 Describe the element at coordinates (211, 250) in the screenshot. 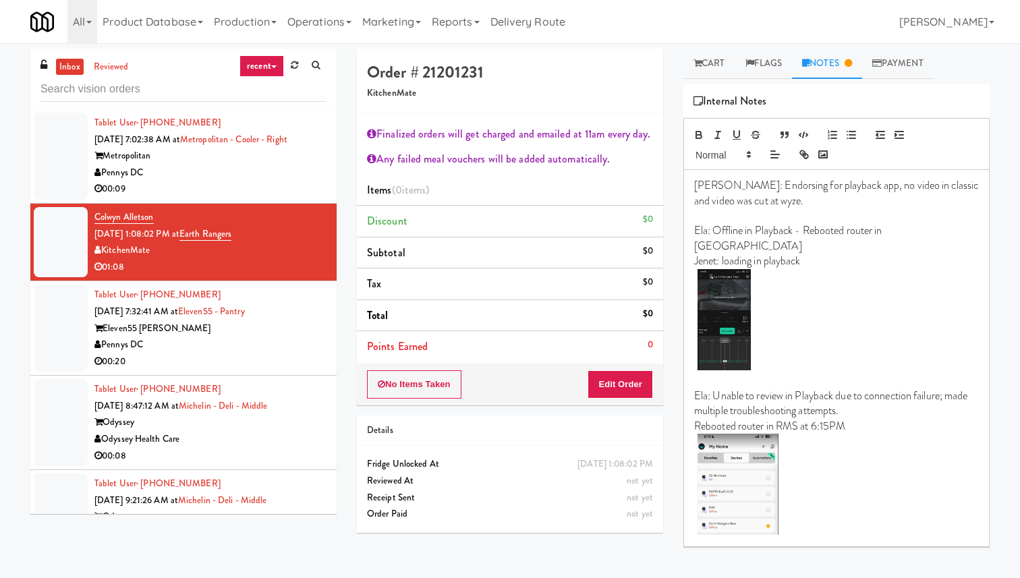

I see `div: KitchenMate` at that location.